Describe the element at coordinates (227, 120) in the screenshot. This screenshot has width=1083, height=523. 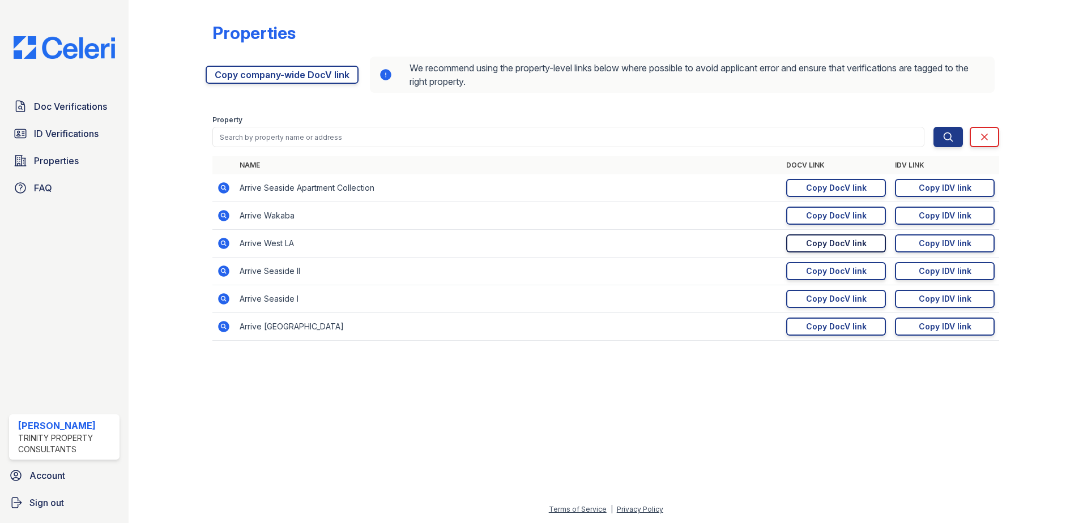
I see `label: Property` at that location.